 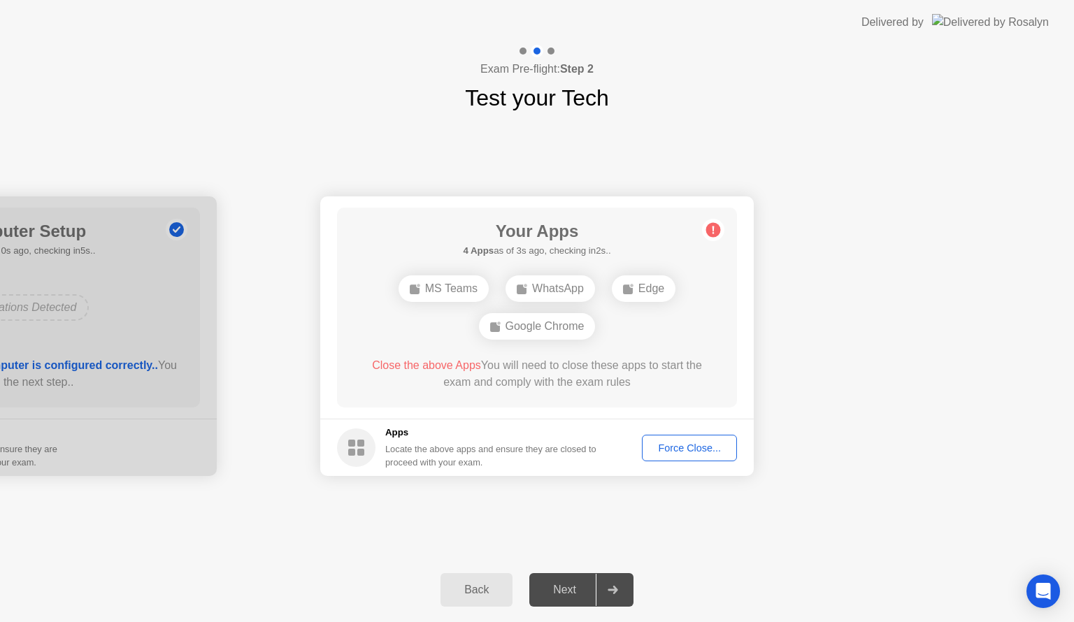 What do you see at coordinates (491, 456) in the screenshot?
I see `div: Locate the above apps and ensure they are closed to proceed with your exam.` at bounding box center [491, 456].